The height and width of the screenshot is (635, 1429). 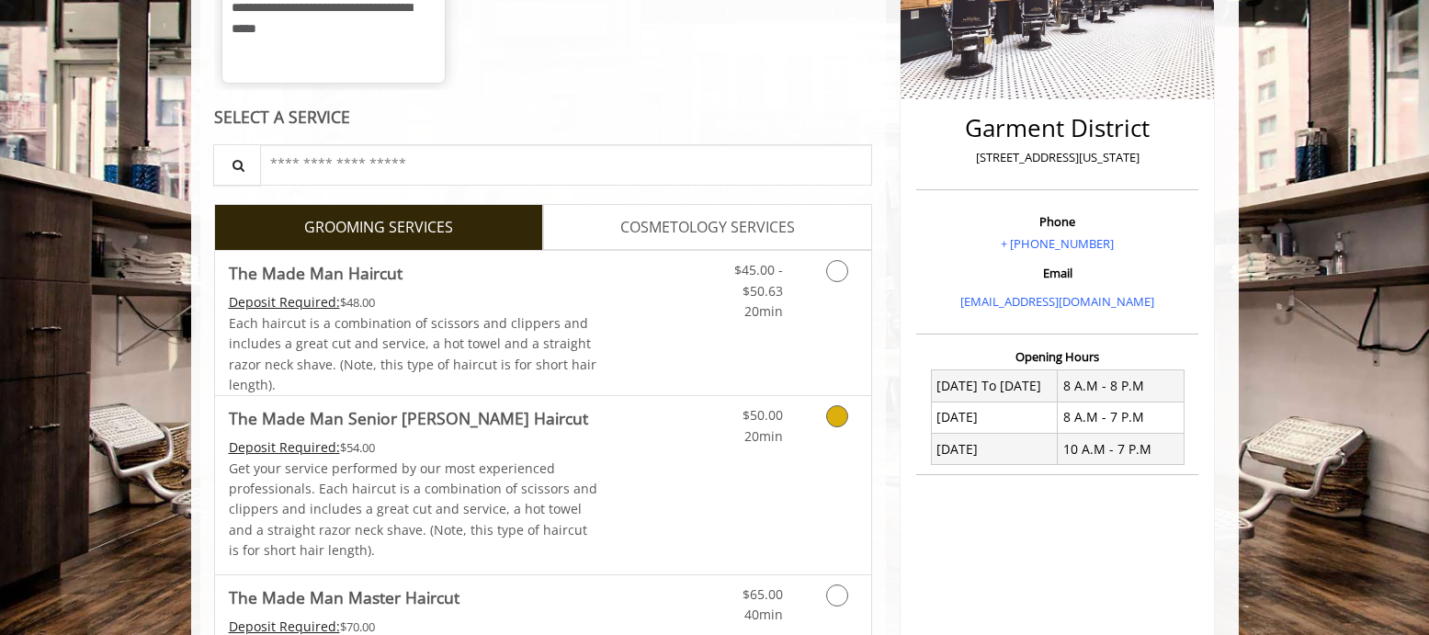 What do you see at coordinates (237, 164) in the screenshot?
I see `button: Service Search` at bounding box center [237, 164].